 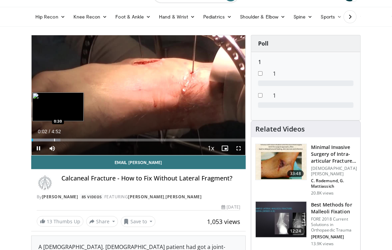 I want to click on span: 4:52, so click(x=56, y=132).